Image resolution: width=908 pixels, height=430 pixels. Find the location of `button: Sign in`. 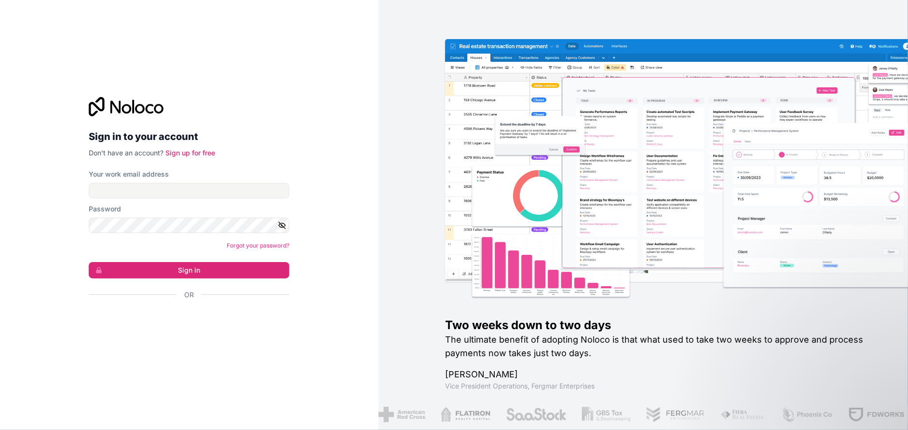

button: Sign in is located at coordinates (189, 270).